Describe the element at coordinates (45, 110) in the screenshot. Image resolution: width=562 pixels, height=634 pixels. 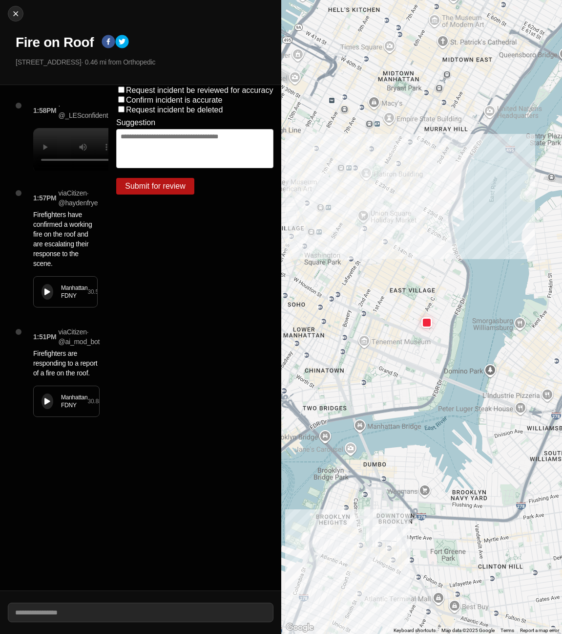
I see `p: 1:58PM` at that location.